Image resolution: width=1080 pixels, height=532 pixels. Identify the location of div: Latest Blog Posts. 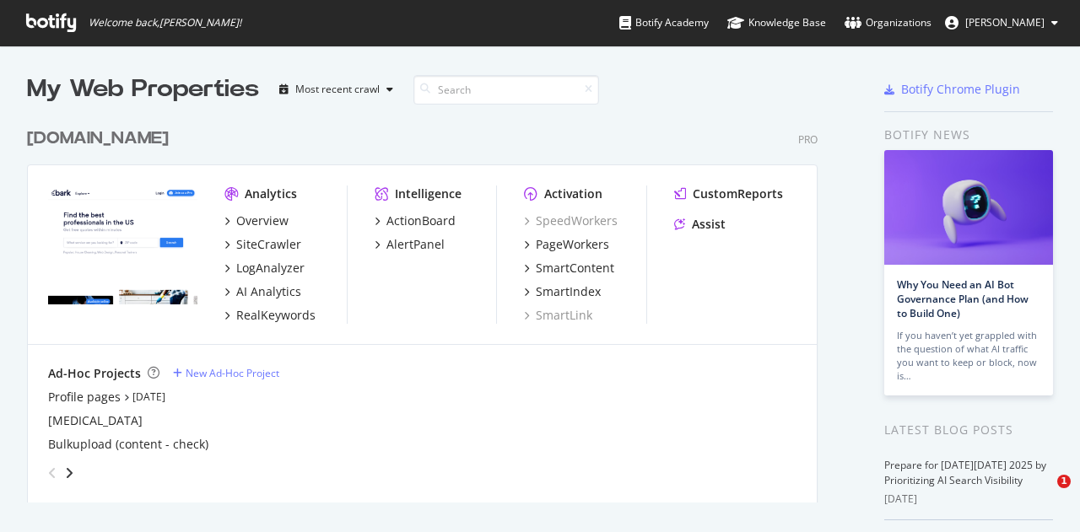
(969, 430).